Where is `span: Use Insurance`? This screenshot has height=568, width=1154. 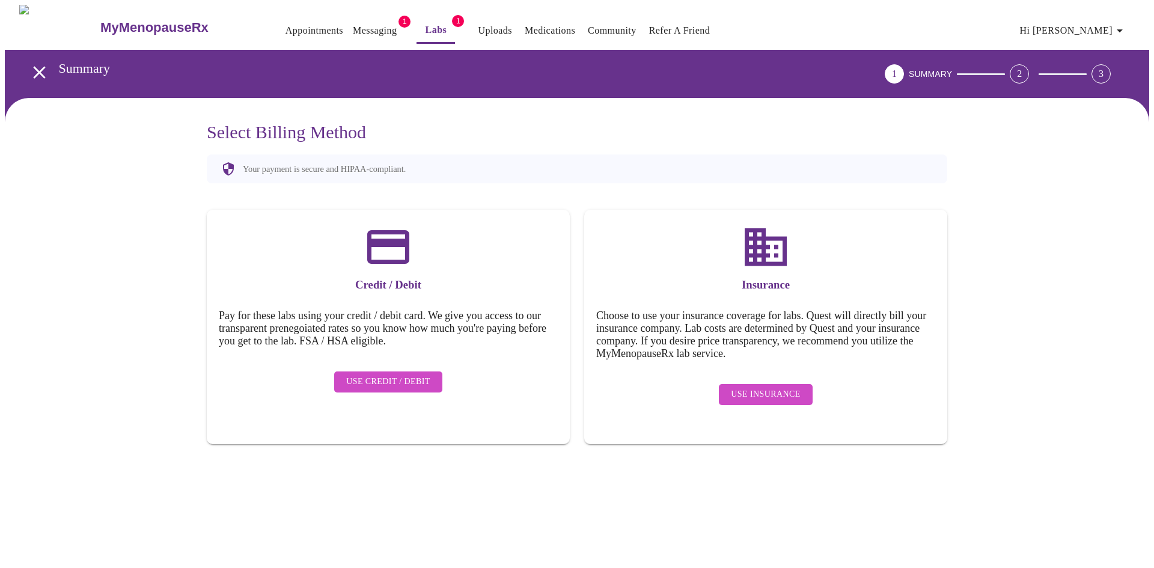 span: Use Insurance is located at coordinates (765, 394).